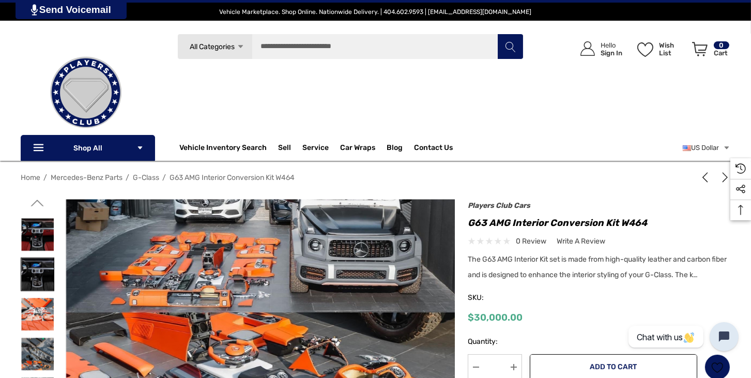  I want to click on a: Mercedes-Benz Parts, so click(86, 177).